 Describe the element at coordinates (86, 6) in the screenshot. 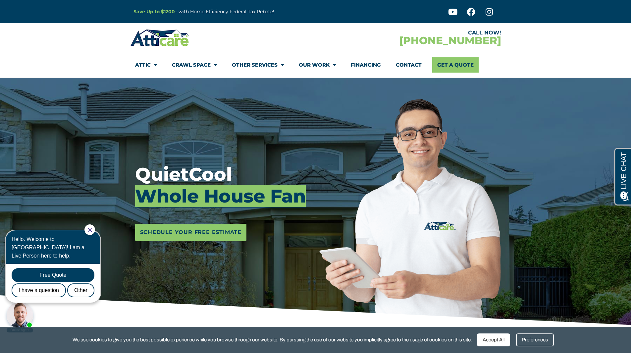

I see `a: Close Chat` at that location.